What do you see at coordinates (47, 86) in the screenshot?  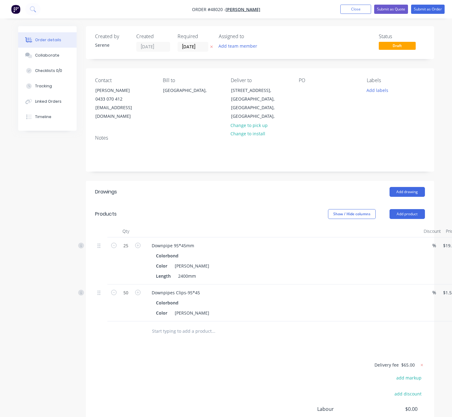 I see `button: Tracking` at bounding box center [47, 86].